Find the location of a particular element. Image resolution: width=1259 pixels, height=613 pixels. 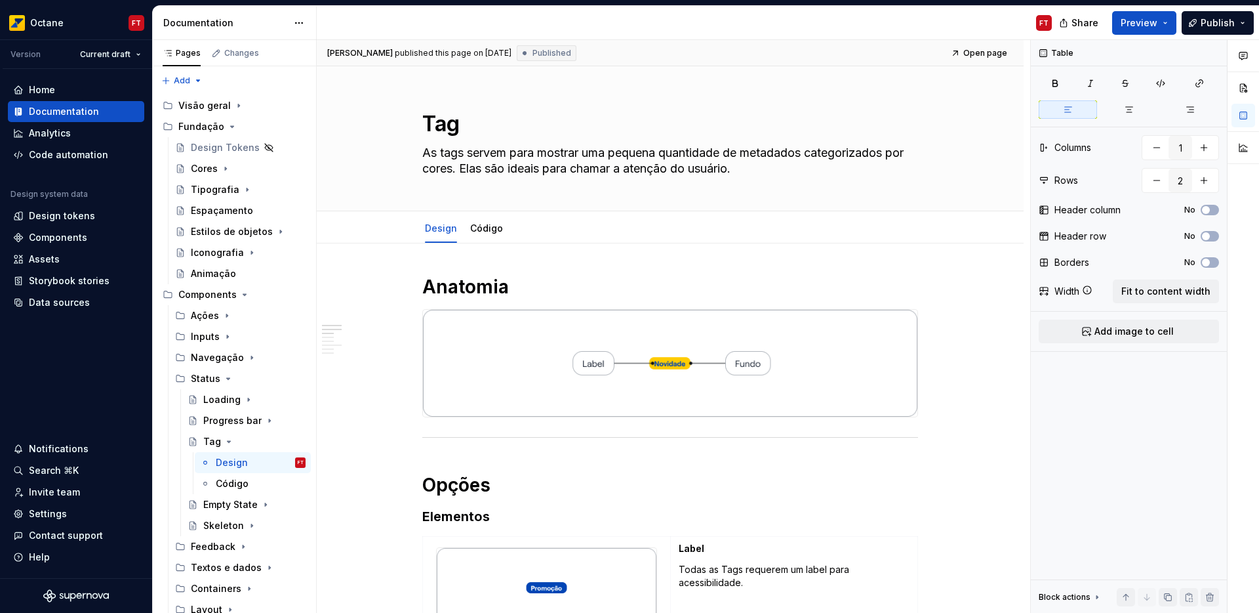

a: DesignFT is located at coordinates (253, 462).